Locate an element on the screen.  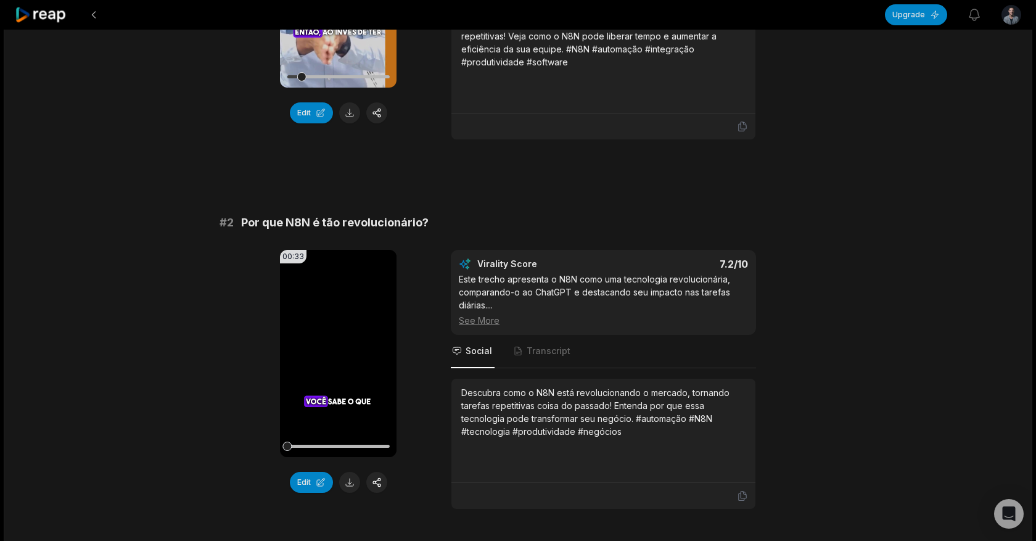
div: Virality Score is located at coordinates (543, 264).